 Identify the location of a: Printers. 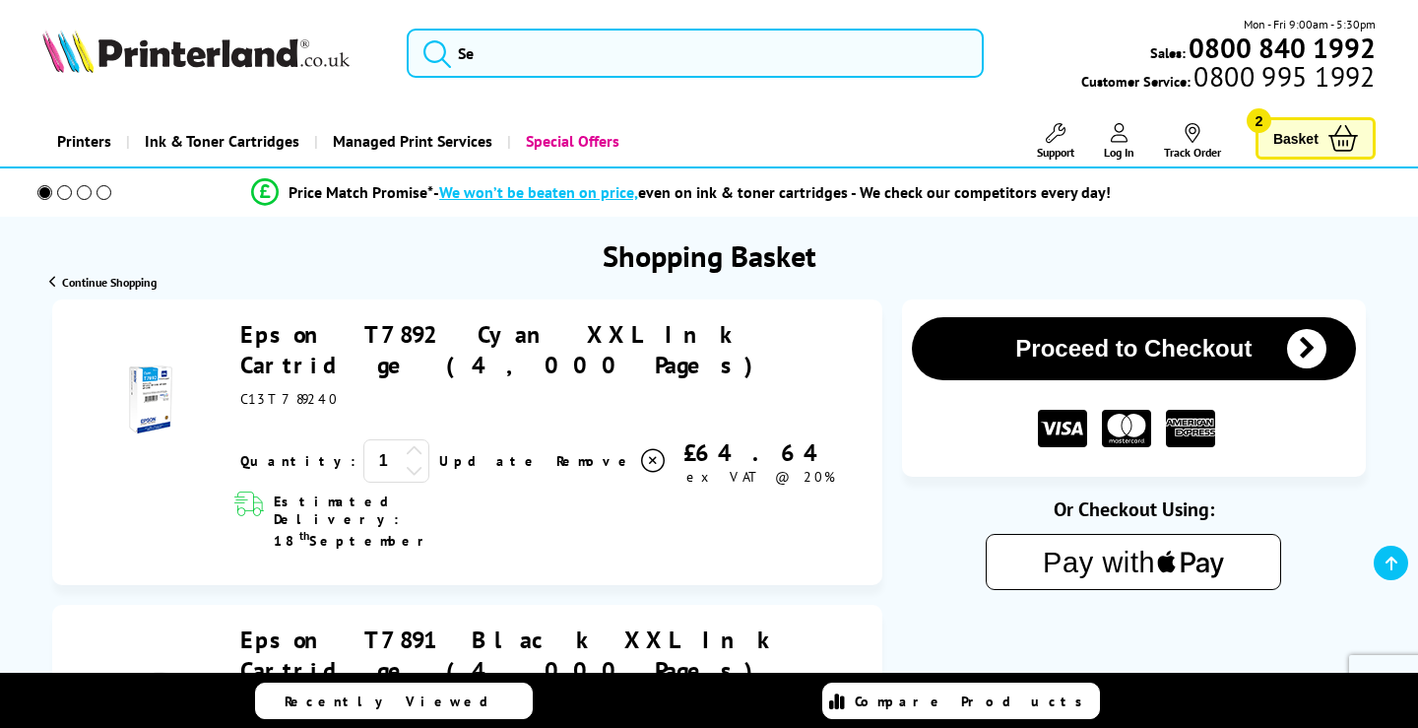
(84, 141).